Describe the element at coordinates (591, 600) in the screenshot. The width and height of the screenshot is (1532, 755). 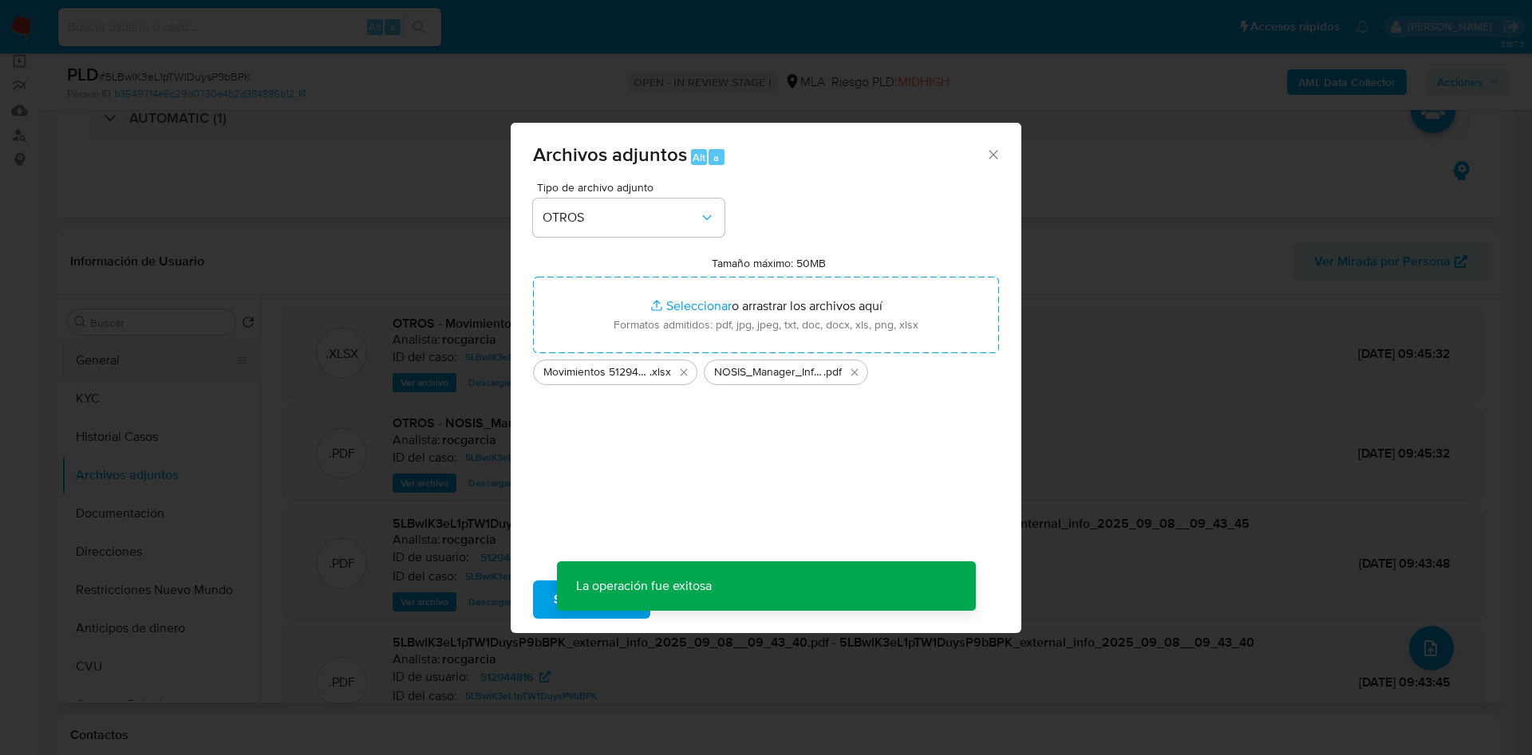
I see `button: Subir archivo` at that location.